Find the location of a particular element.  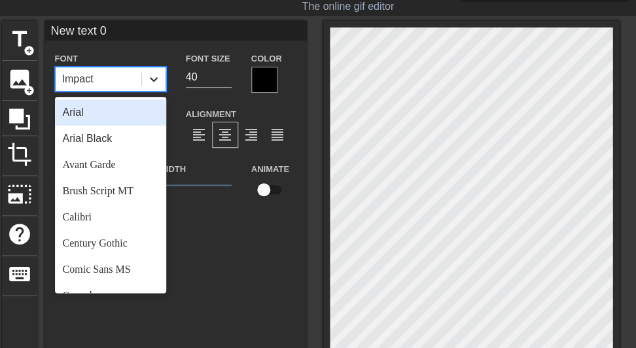

div: Century Gothic is located at coordinates (111, 243).